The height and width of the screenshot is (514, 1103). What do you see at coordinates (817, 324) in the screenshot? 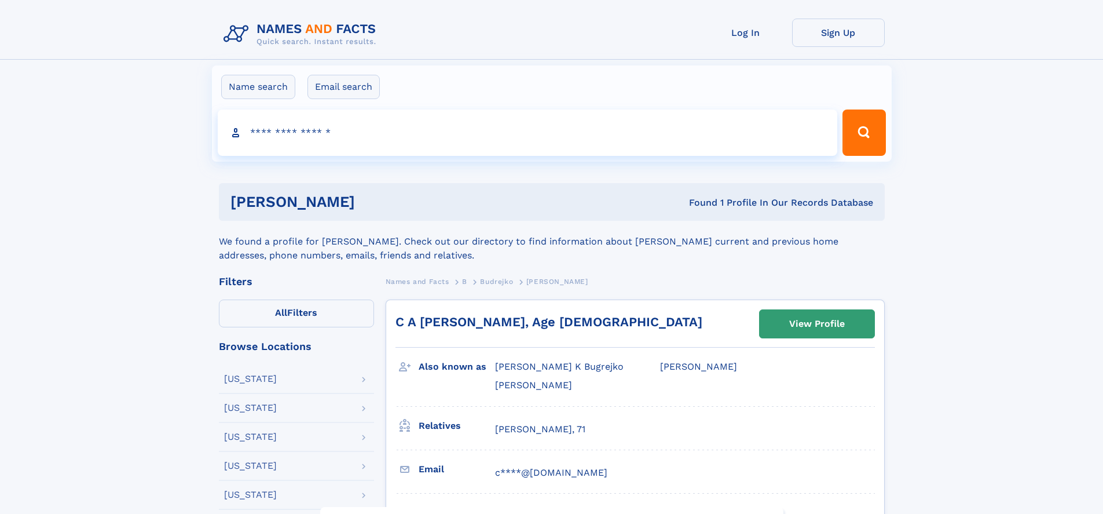
I see `a: View Profile` at bounding box center [817, 324].